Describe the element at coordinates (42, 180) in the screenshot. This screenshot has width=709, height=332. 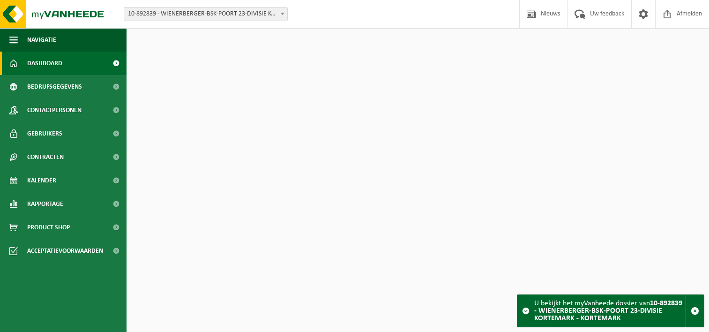
I see `span: Kalender` at that location.